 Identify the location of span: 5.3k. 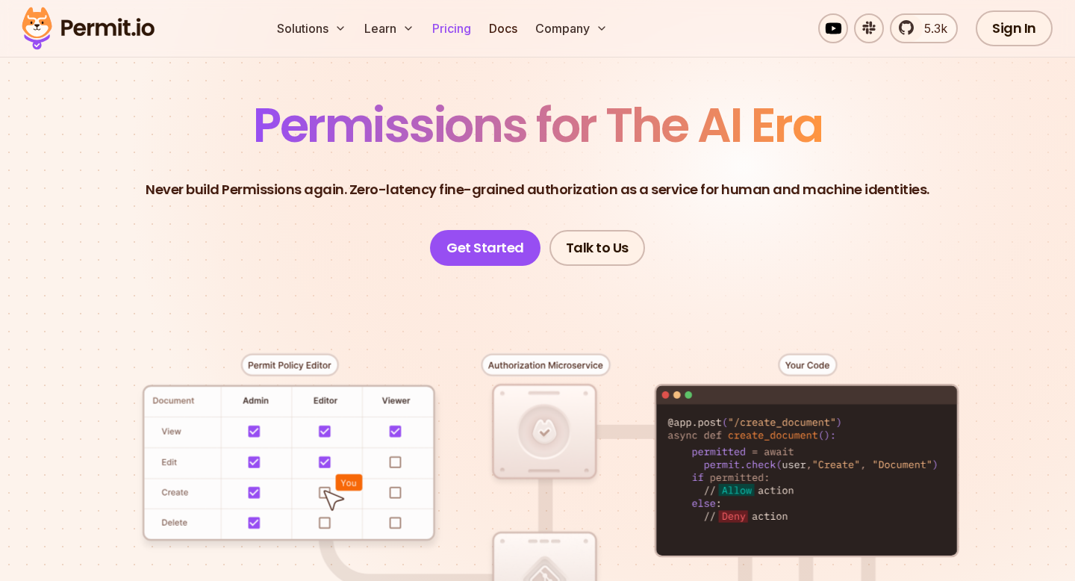
(931, 28).